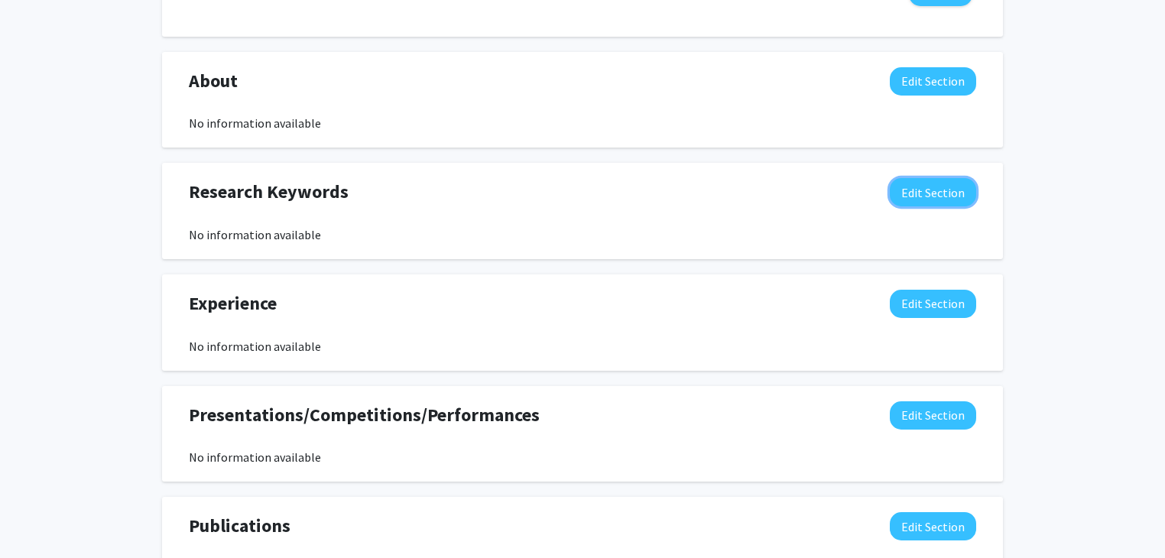 The height and width of the screenshot is (558, 1165). What do you see at coordinates (933, 526) in the screenshot?
I see `button: Edit Publications` at bounding box center [933, 526].